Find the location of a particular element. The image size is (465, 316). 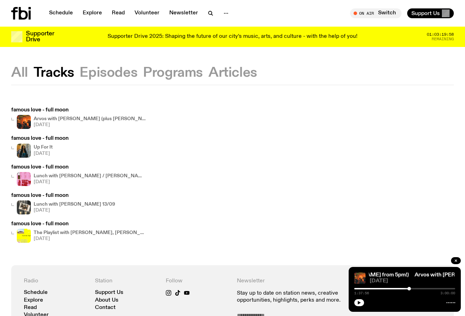

span: 1:37:56 is located at coordinates (361, 293).